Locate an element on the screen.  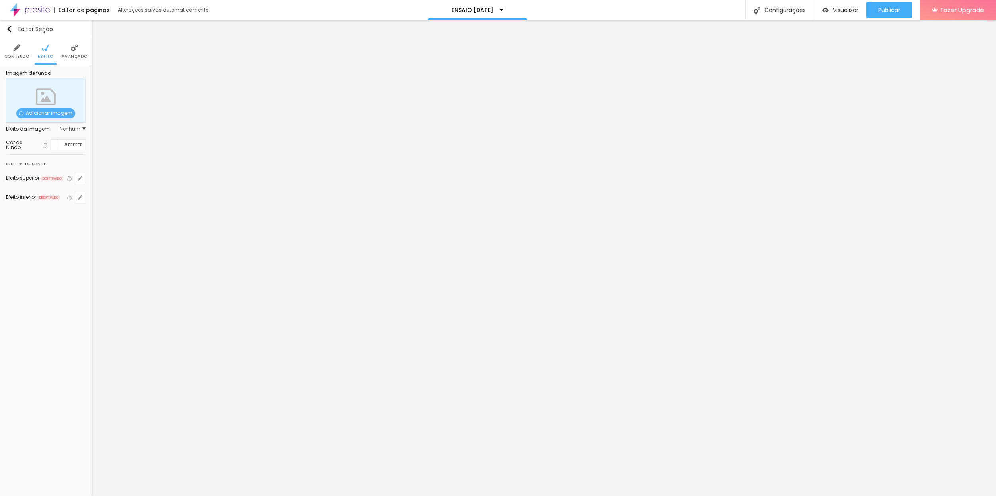
span: Nenhum is located at coordinates (72, 129).